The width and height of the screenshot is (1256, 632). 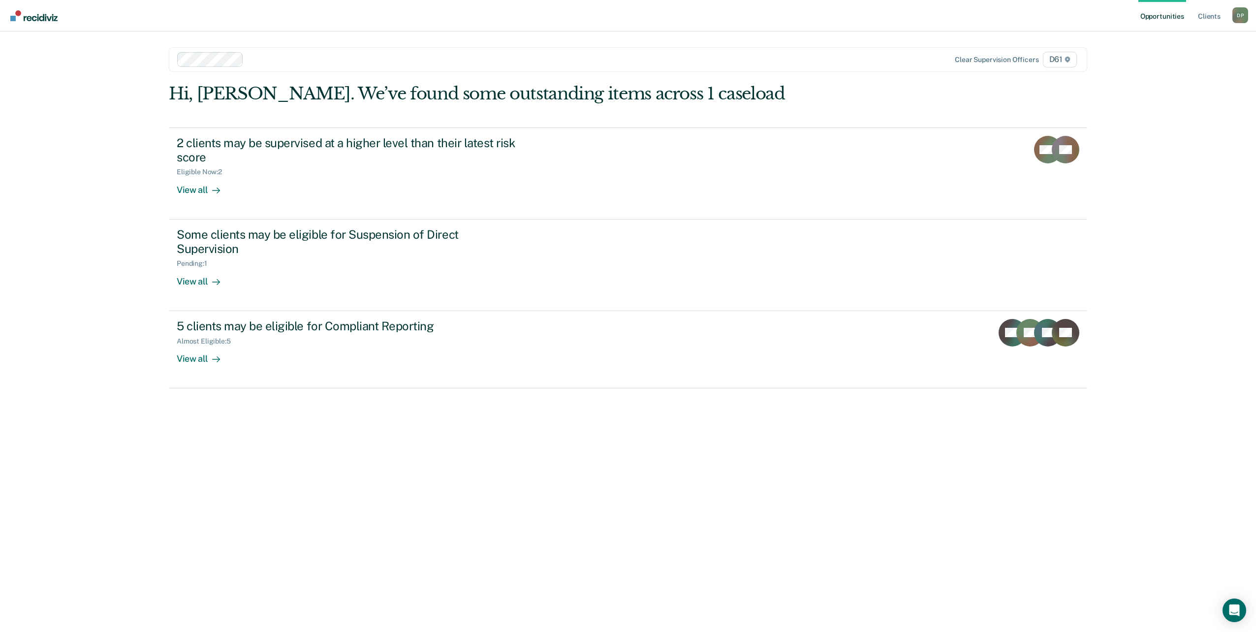 What do you see at coordinates (34, 16) in the screenshot?
I see `img: Recidiviz` at bounding box center [34, 16].